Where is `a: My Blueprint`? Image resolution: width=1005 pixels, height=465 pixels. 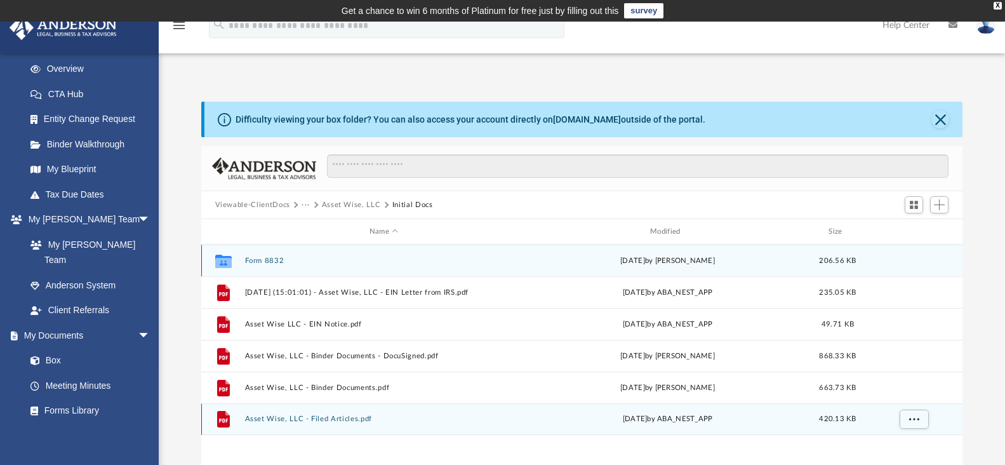
a: My Blueprint is located at coordinates (90, 169).